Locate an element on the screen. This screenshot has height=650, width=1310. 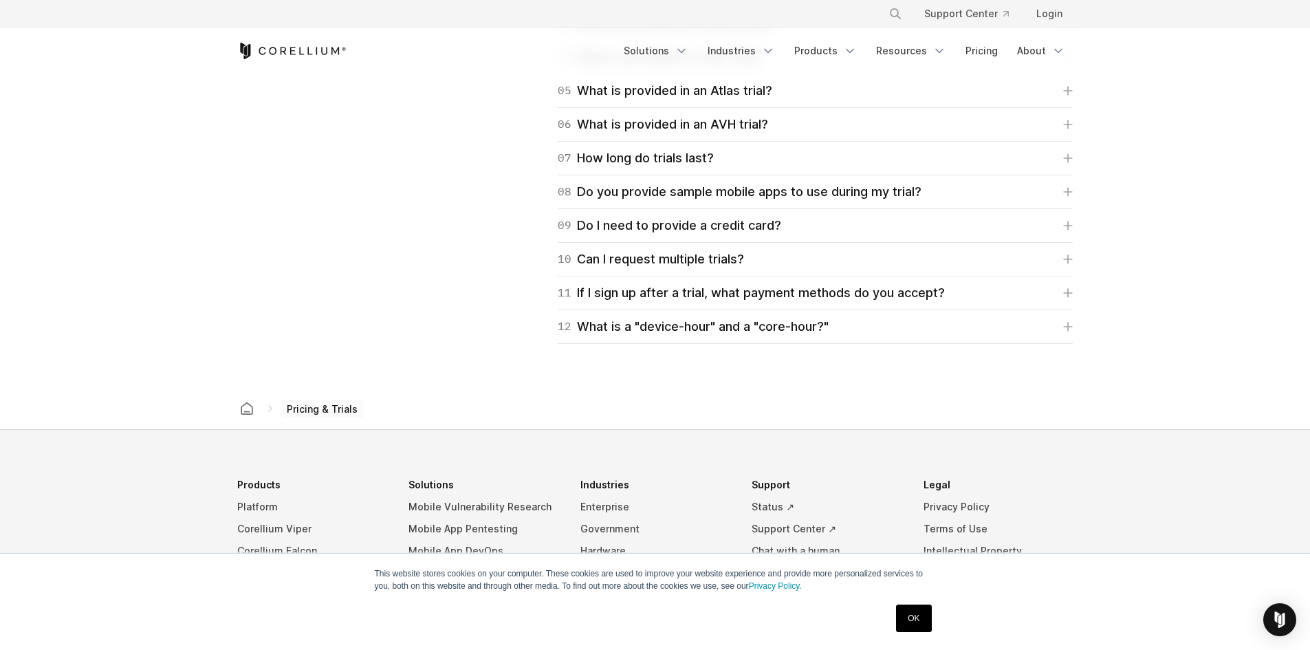
span: Pricing & Trials is located at coordinates (322, 409).